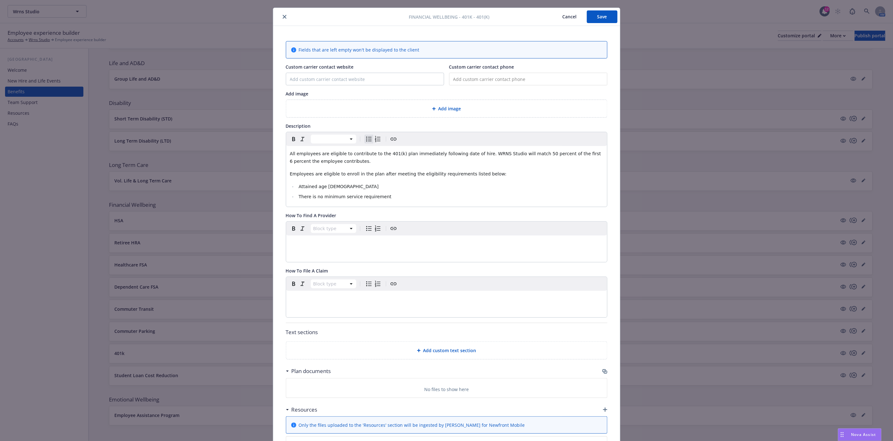 This screenshot has width=893, height=441. I want to click on input: Add custom carrier contact phone, so click(528, 79).